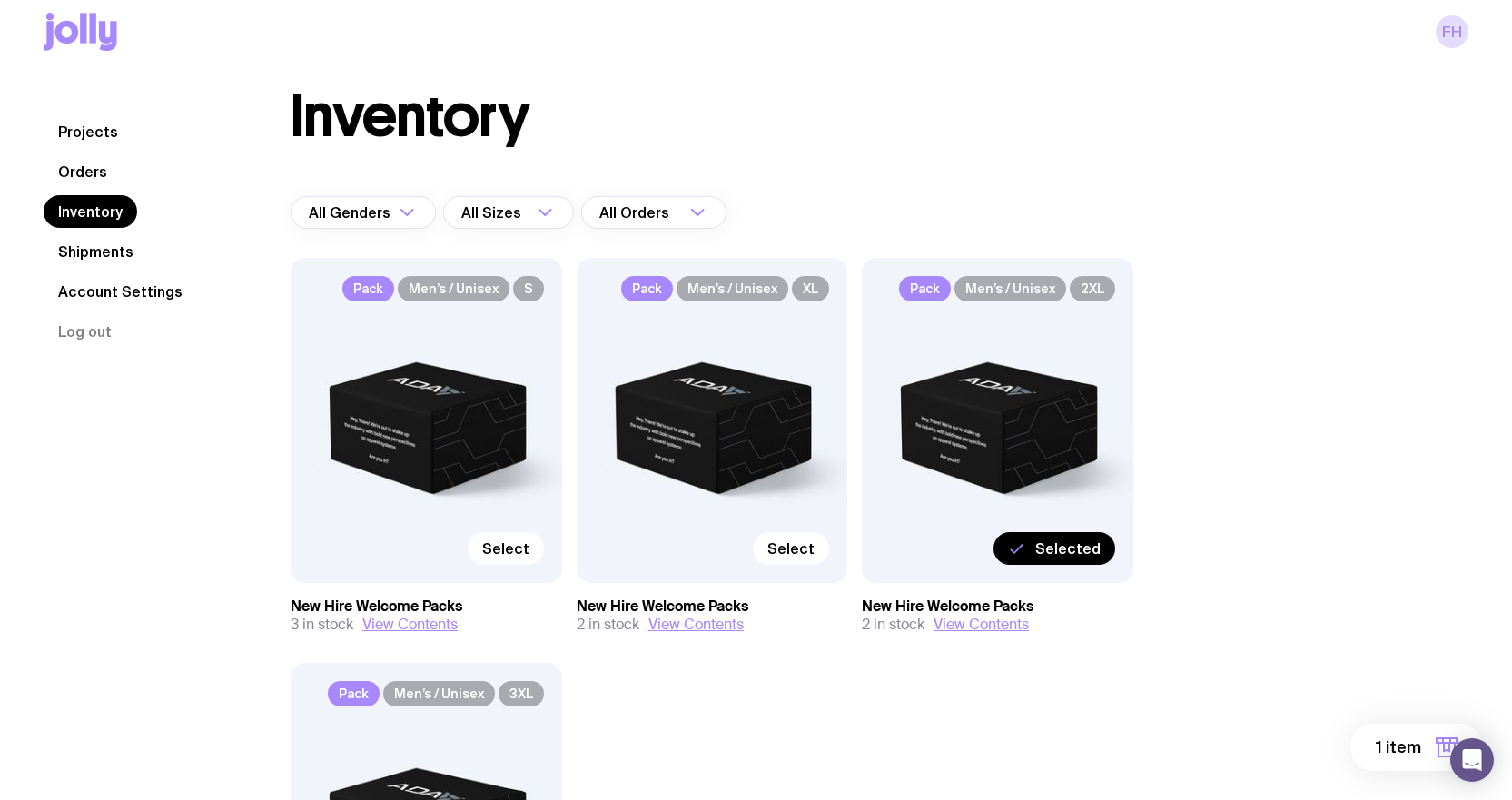 This screenshot has height=800, width=1512. I want to click on span: S, so click(528, 289).